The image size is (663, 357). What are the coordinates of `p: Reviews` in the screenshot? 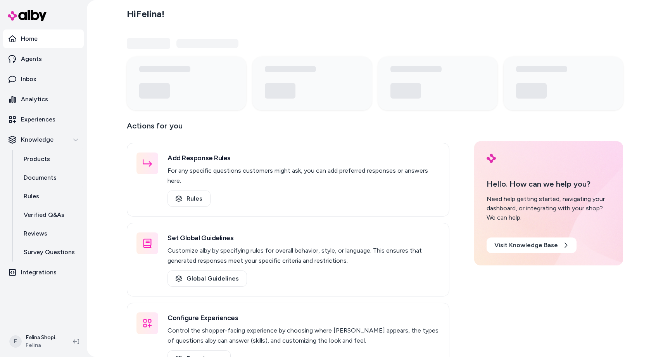 It's located at (35, 233).